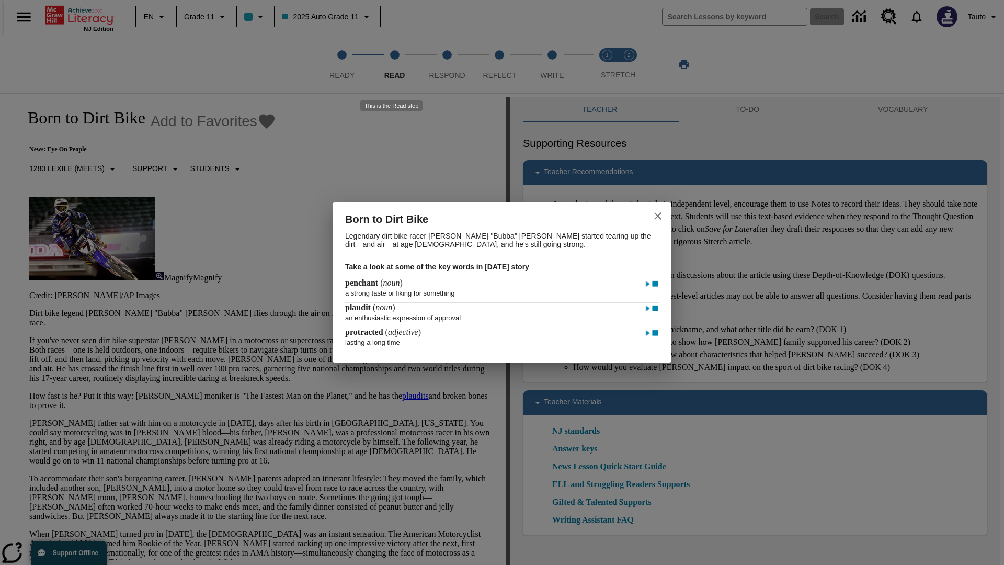 Image resolution: width=1004 pixels, height=565 pixels. I want to click on span: plaudit, so click(359, 307).